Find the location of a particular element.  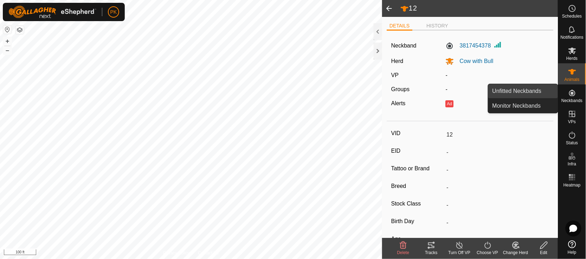

span: Delete is located at coordinates (403, 252).